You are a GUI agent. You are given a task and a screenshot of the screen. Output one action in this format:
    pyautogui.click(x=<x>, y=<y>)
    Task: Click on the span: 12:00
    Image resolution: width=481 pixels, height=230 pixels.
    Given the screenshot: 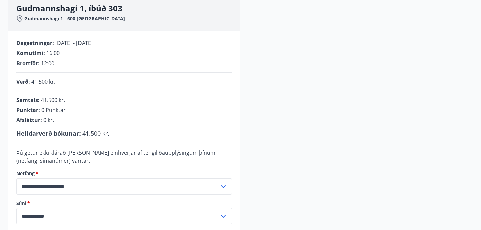 What is the action you would take?
    pyautogui.click(x=48, y=63)
    